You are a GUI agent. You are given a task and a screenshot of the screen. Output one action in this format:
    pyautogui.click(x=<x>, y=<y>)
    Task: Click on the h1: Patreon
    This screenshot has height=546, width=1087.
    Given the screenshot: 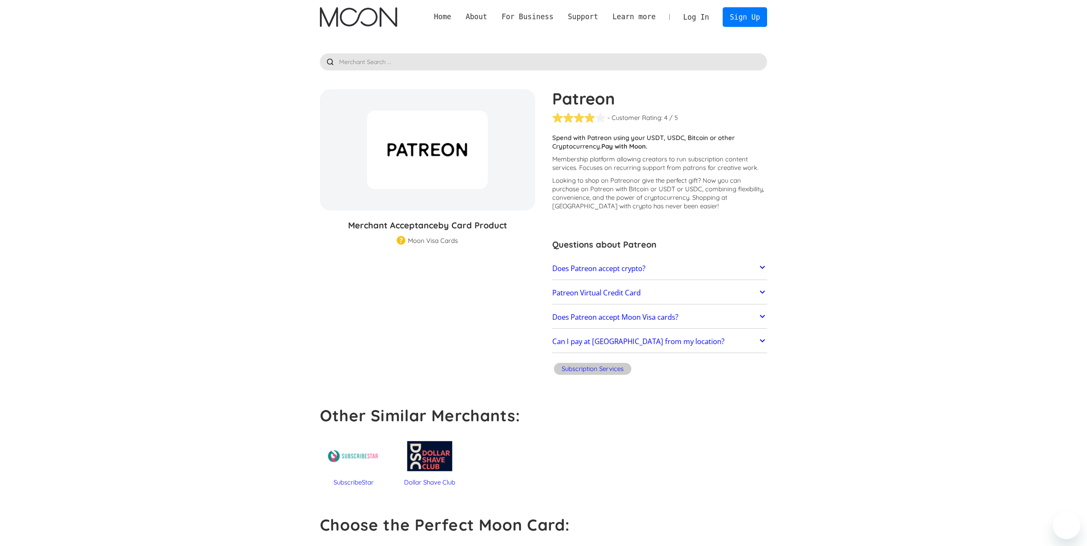 What is the action you would take?
    pyautogui.click(x=660, y=99)
    